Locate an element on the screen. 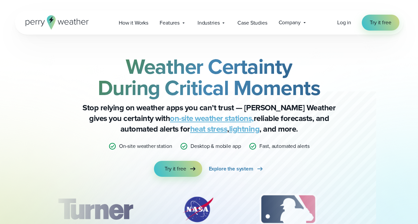 This screenshot has width=418, height=224. p: Desktop & mobile app is located at coordinates (216, 146).